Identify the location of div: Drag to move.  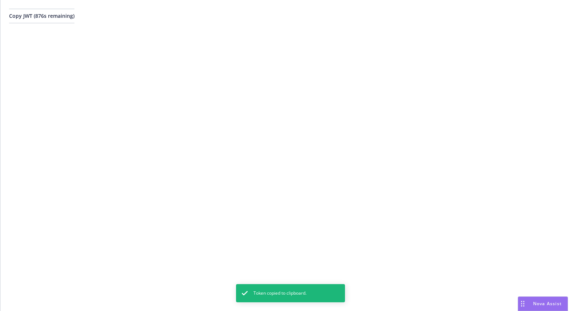
(522, 303).